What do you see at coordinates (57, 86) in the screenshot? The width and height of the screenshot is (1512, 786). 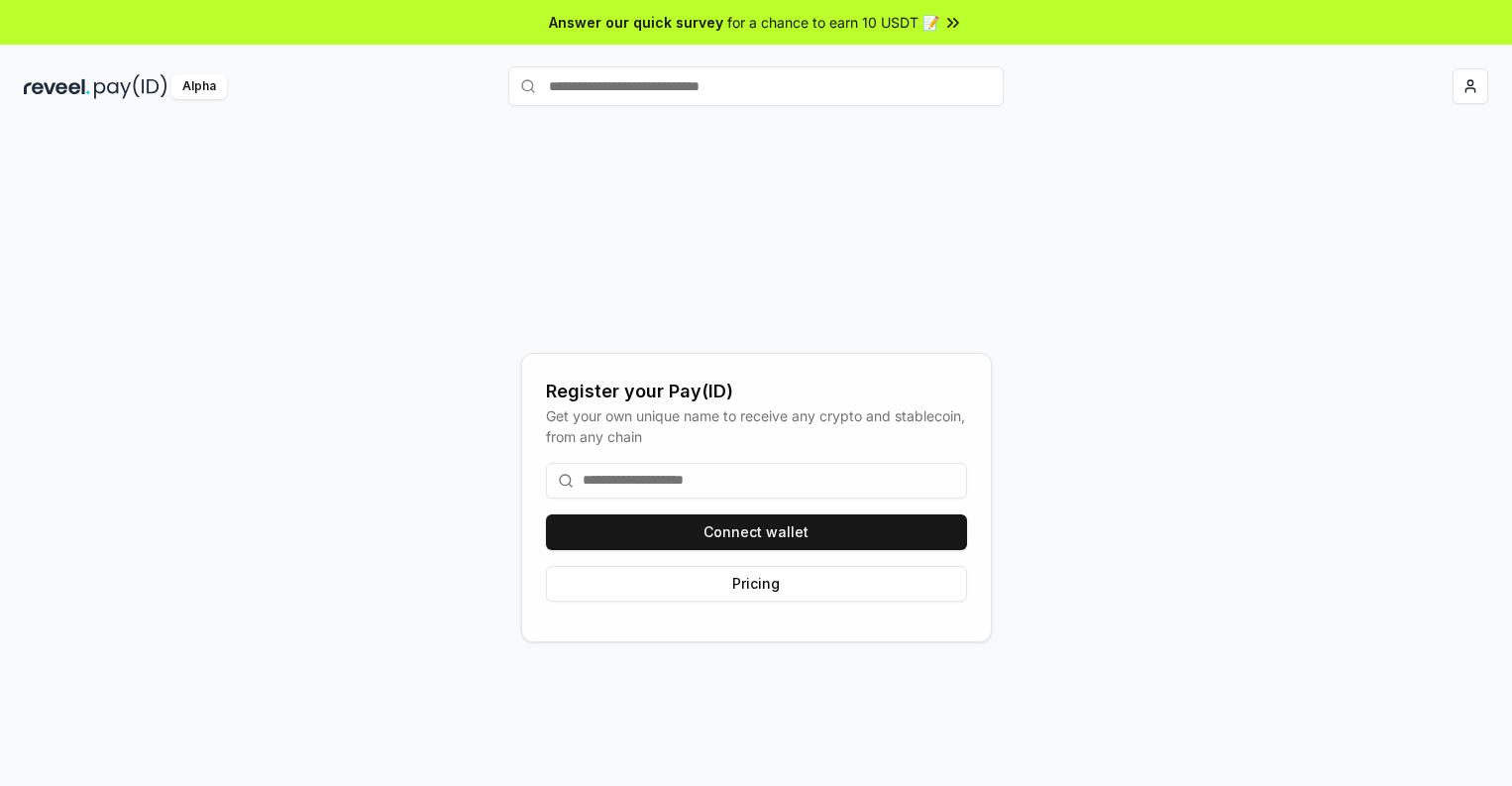 I see `img: reveel_dark` at bounding box center [57, 86].